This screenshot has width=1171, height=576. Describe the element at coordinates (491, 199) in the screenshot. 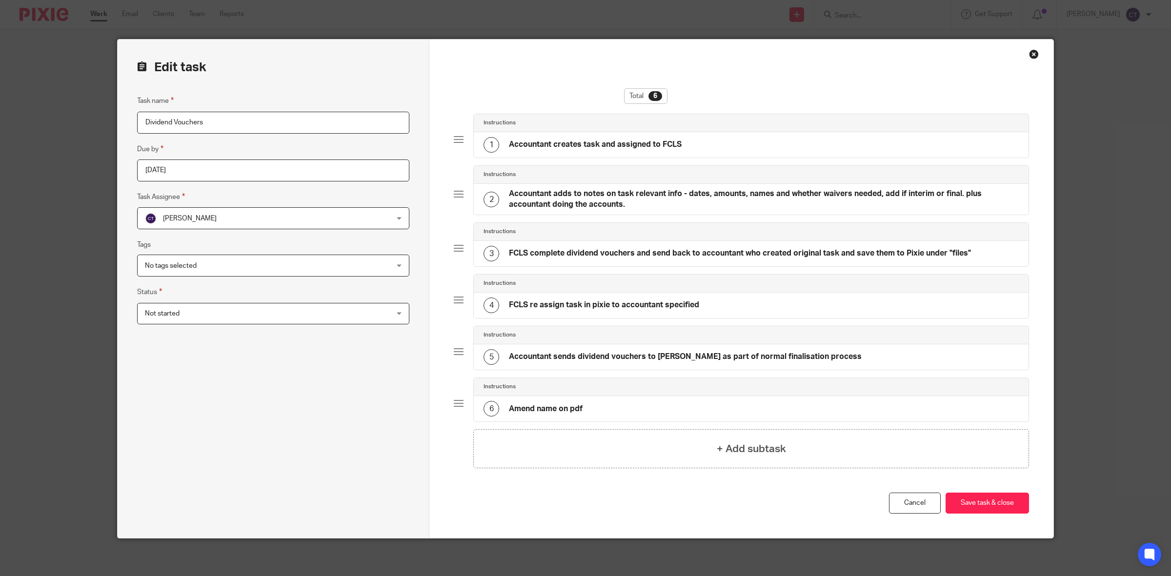

I see `div: 2` at that location.